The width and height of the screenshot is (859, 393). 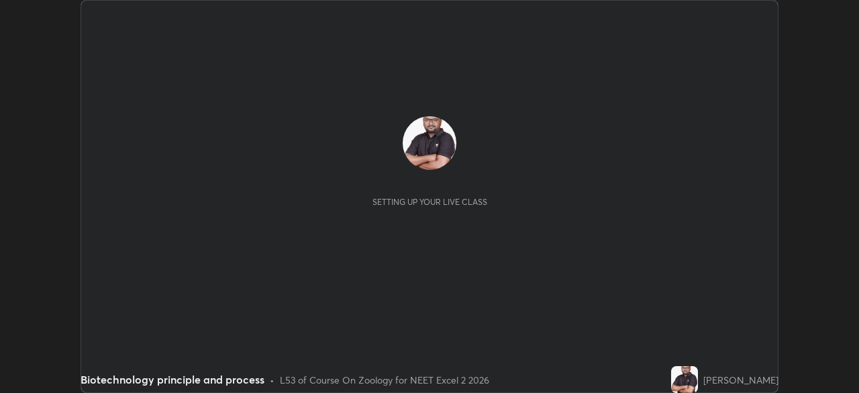 What do you see at coordinates (430, 201) in the screenshot?
I see `div: Setting up your live class` at bounding box center [430, 201].